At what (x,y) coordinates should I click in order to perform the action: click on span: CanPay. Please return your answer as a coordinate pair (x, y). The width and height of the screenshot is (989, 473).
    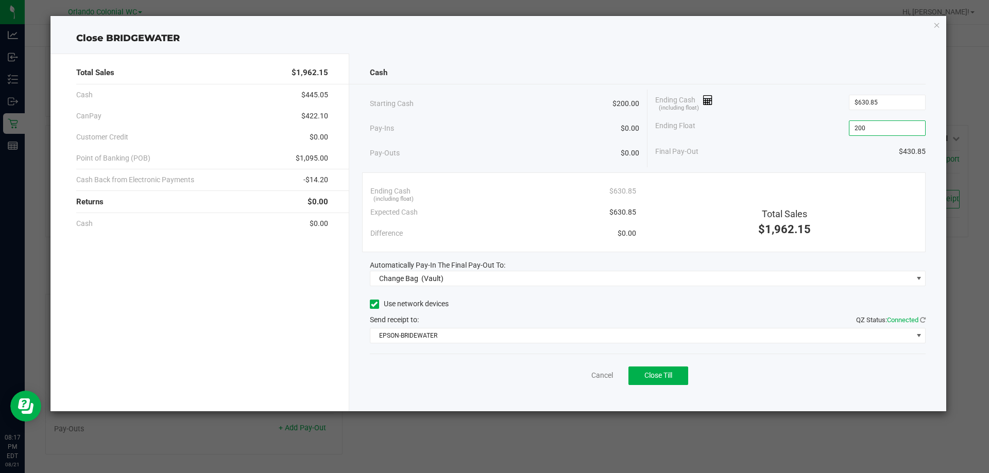
    Looking at the image, I should click on (89, 116).